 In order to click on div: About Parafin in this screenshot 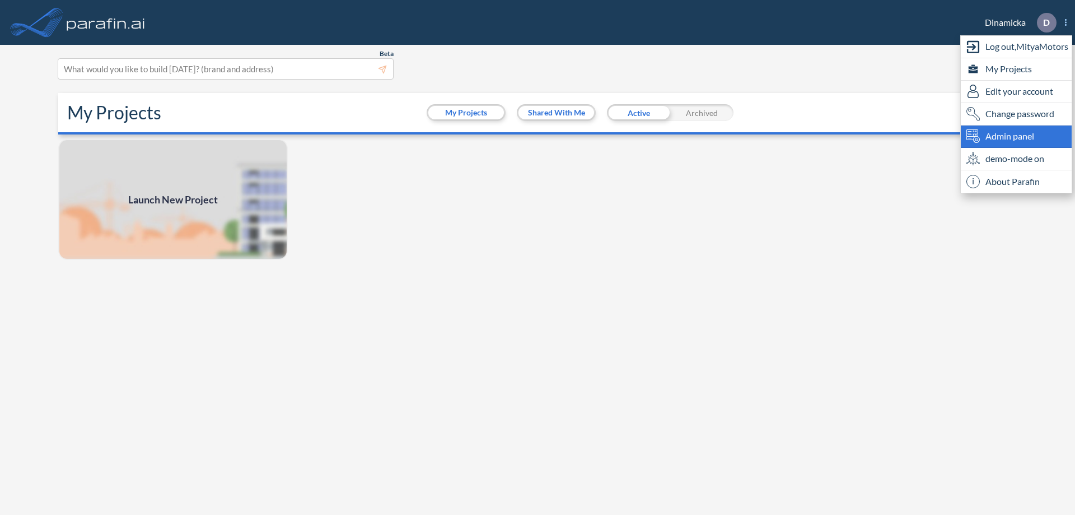, I will do `click(1017, 181)`.